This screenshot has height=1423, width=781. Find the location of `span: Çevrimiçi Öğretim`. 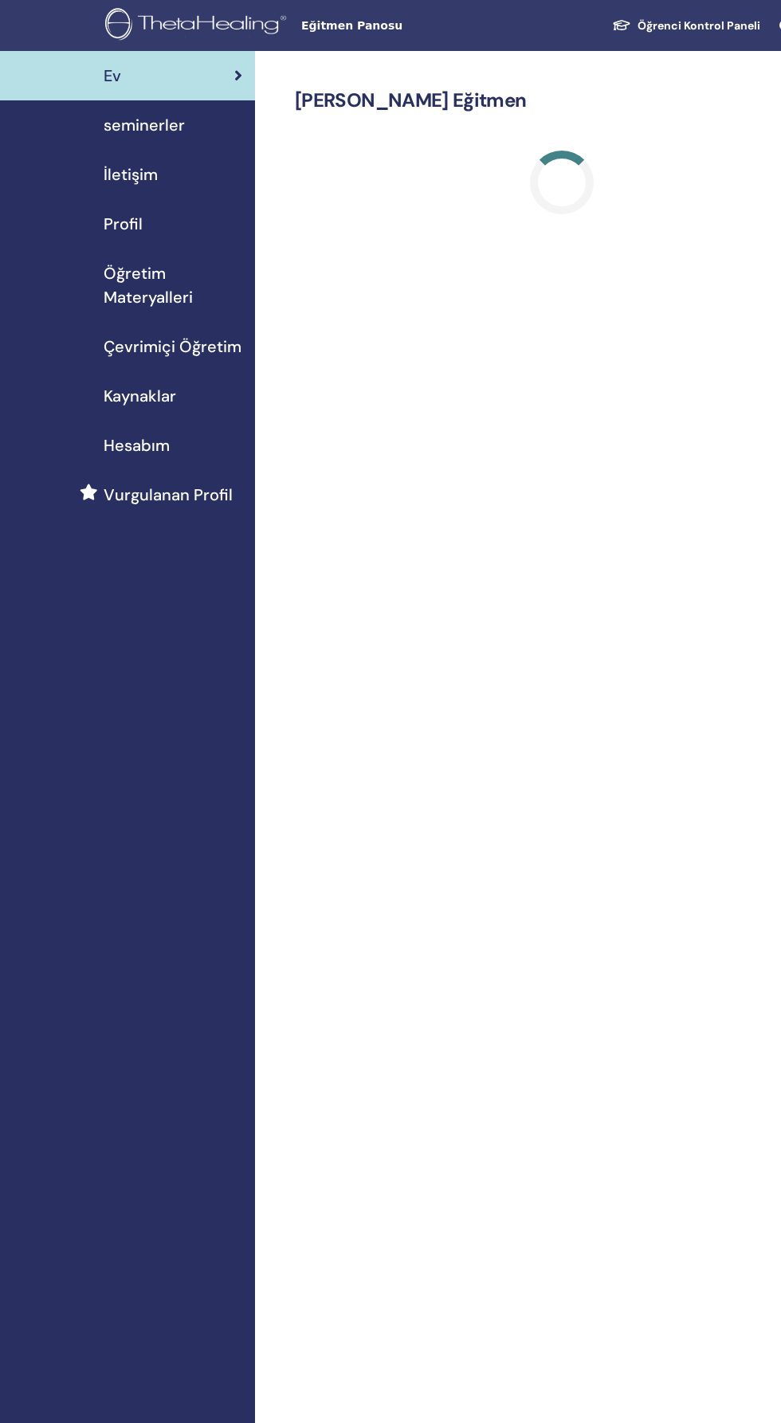

span: Çevrimiçi Öğretim is located at coordinates (172, 346).